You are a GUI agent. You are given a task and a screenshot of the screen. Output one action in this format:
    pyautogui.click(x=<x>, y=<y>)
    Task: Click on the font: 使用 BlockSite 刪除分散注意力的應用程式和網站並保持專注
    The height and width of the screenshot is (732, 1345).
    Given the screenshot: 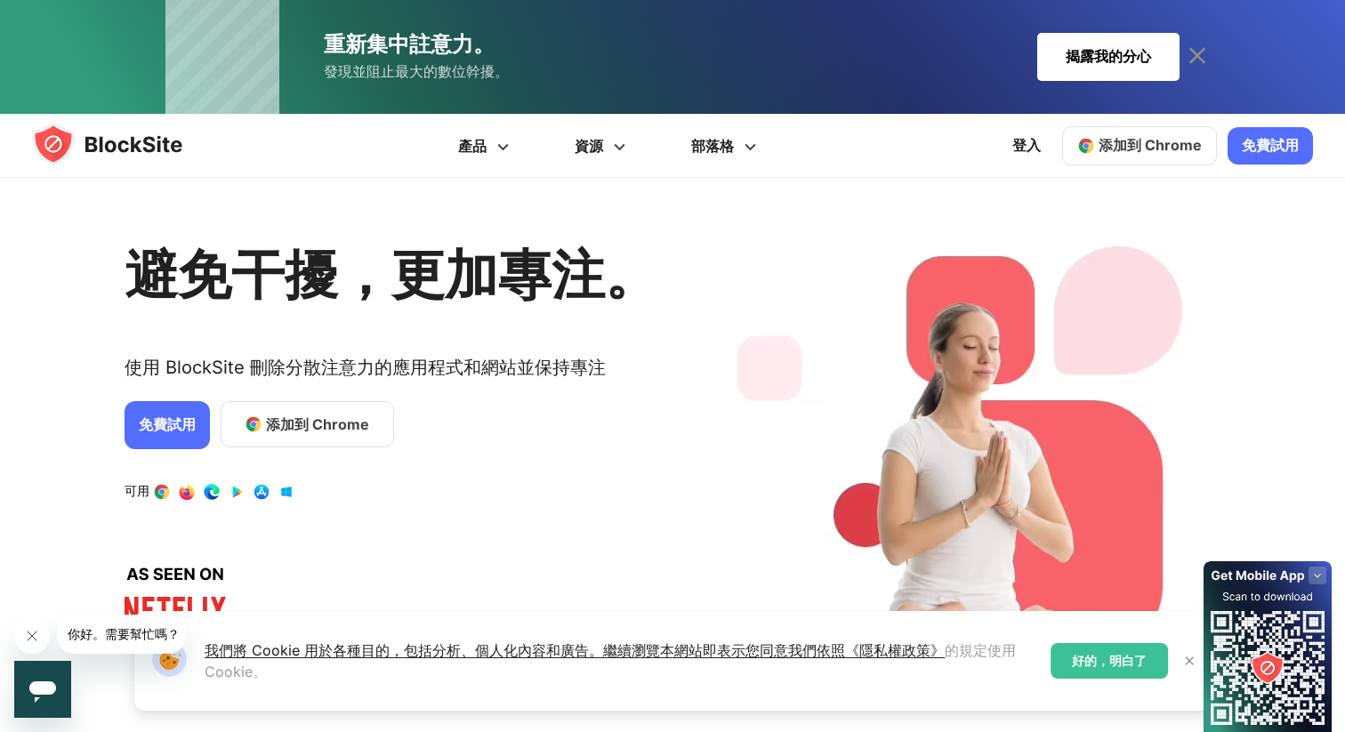 What is the action you would take?
    pyautogui.click(x=365, y=367)
    